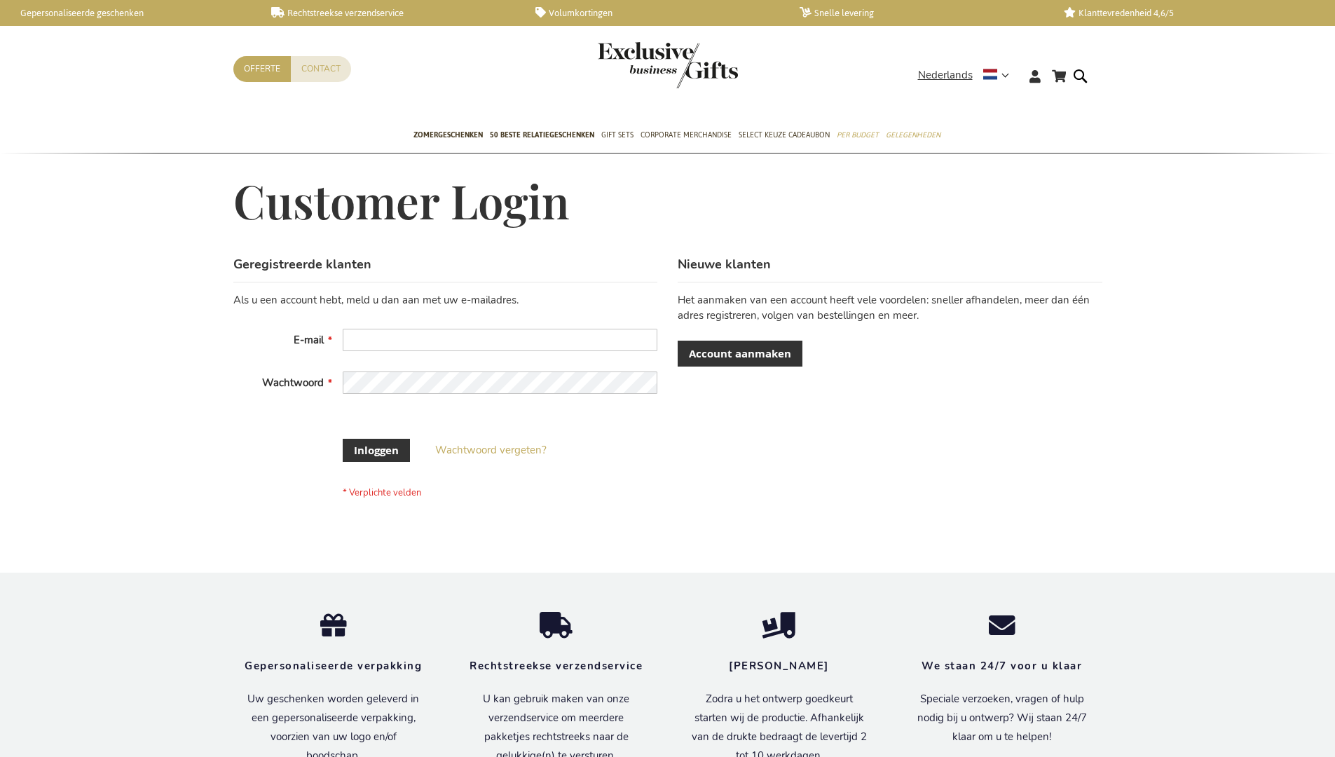 Image resolution: width=1335 pixels, height=757 pixels. Describe the element at coordinates (724, 264) in the screenshot. I see `strong: Nieuwe klanten` at that location.